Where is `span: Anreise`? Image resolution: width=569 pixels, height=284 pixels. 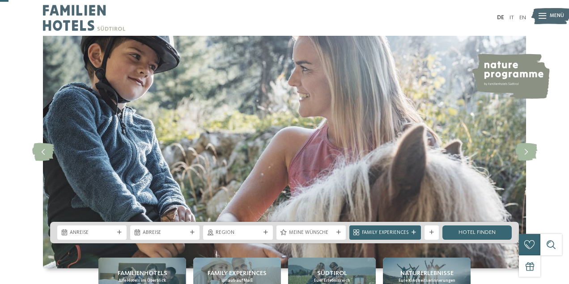 span: Anreise is located at coordinates (92, 233).